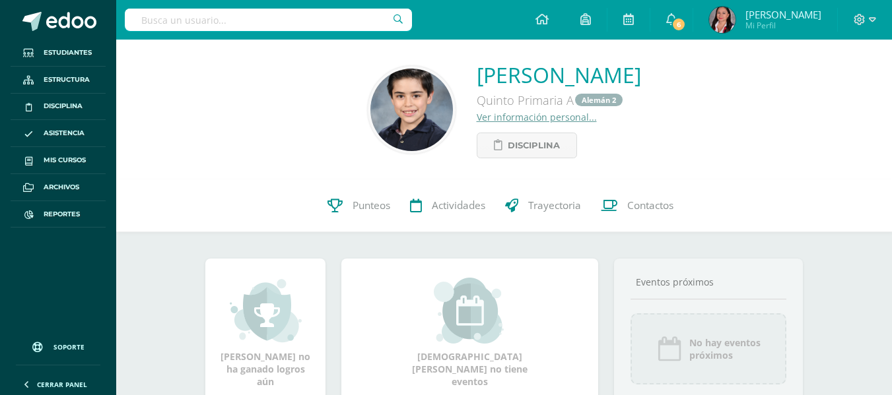  Describe the element at coordinates (58, 53) in the screenshot. I see `a: Estudiantes` at that location.